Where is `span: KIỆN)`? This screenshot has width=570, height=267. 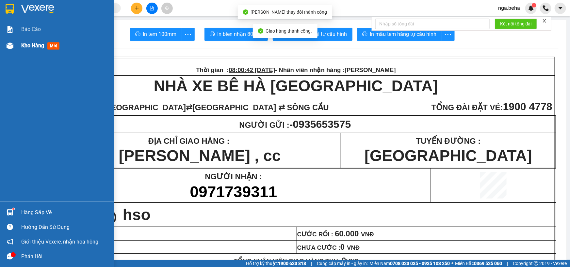 span: KIỆN) is located at coordinates (102, 217).